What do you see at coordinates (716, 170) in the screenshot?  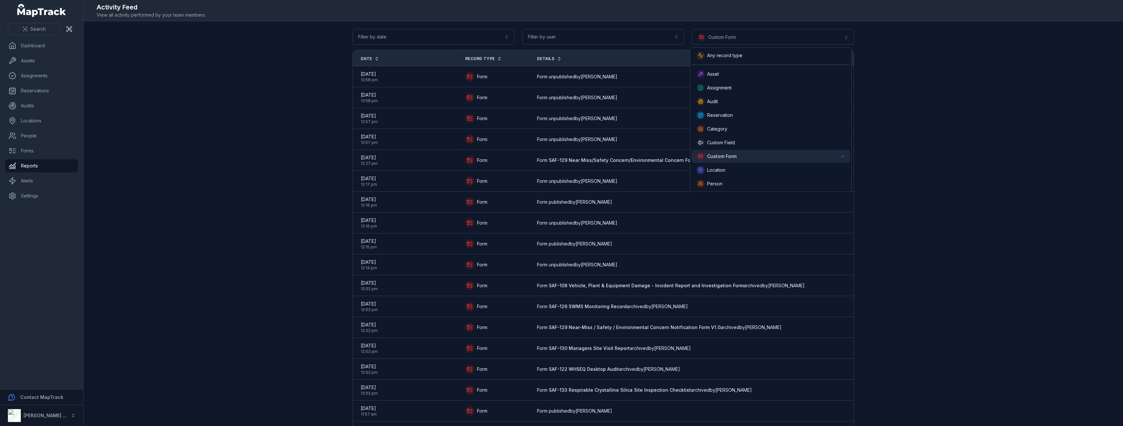 I see `span: Location` at bounding box center [716, 170].